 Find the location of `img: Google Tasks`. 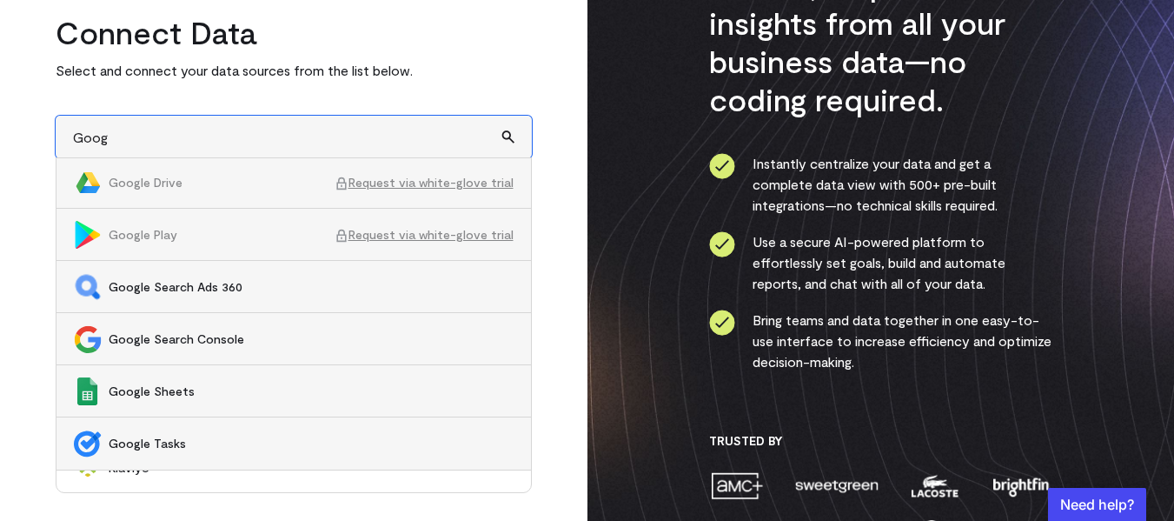

img: Google Tasks is located at coordinates (88, 443).